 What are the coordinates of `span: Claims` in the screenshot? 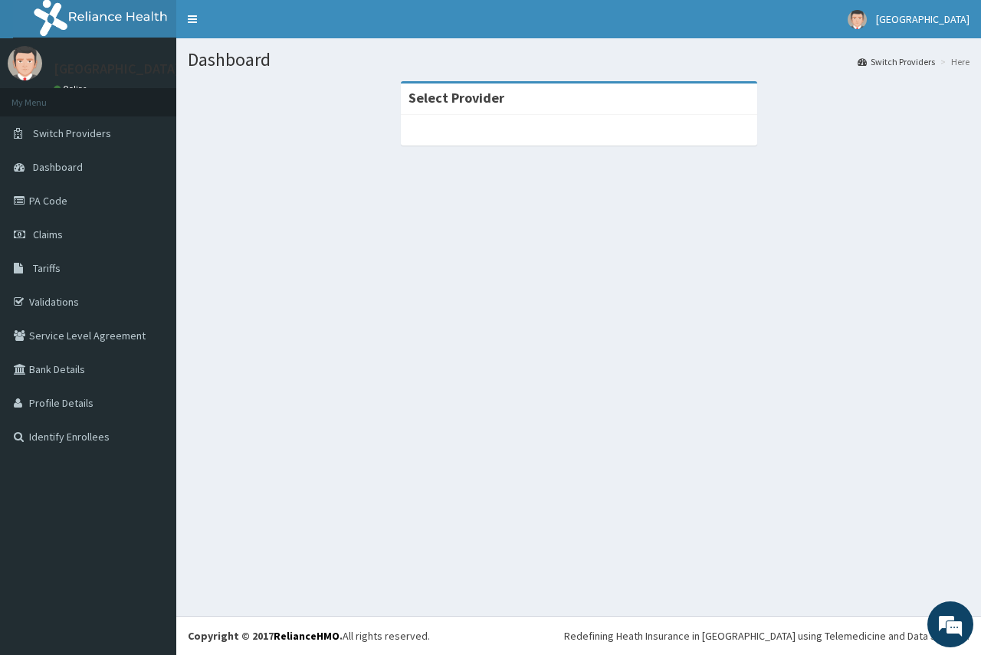 It's located at (48, 234).